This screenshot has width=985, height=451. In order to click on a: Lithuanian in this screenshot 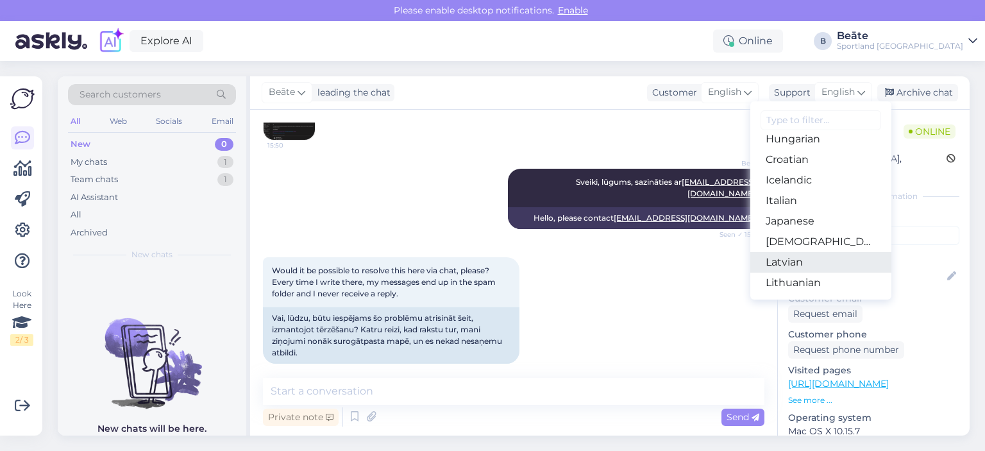, I will do `click(821, 283)`.